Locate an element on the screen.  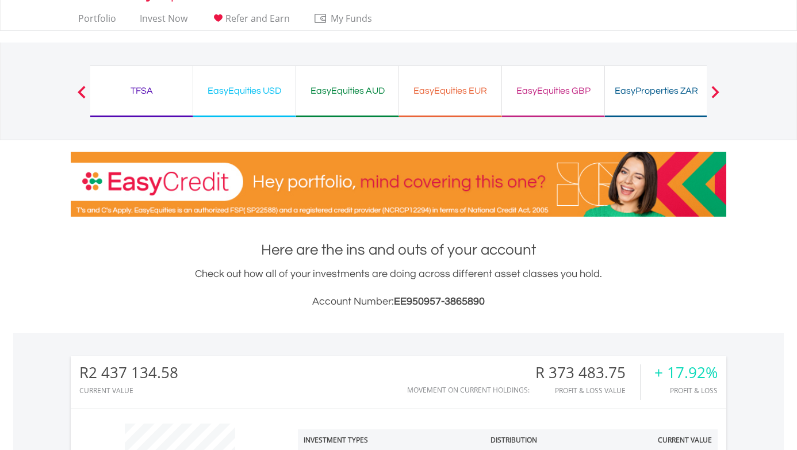
div: R 373 483.75 is located at coordinates (588, 373).